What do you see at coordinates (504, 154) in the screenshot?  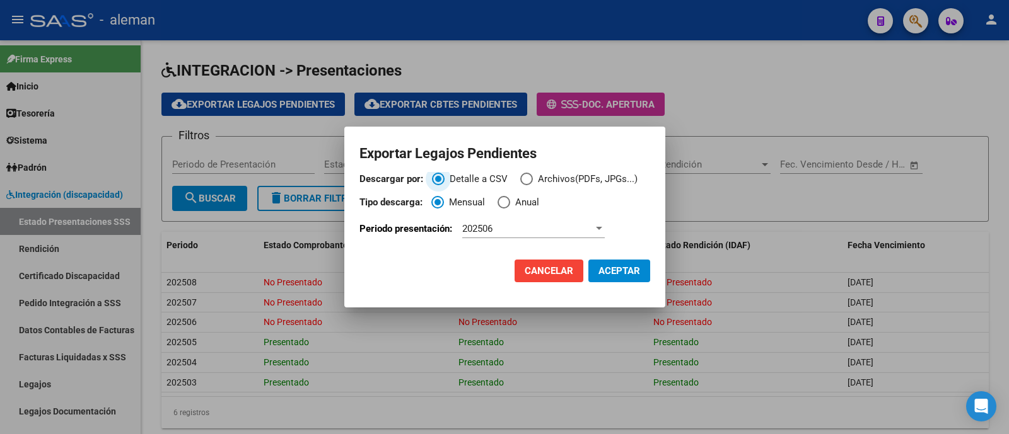 I see `h2: Exportar Legajos Pendientes` at bounding box center [504, 154].